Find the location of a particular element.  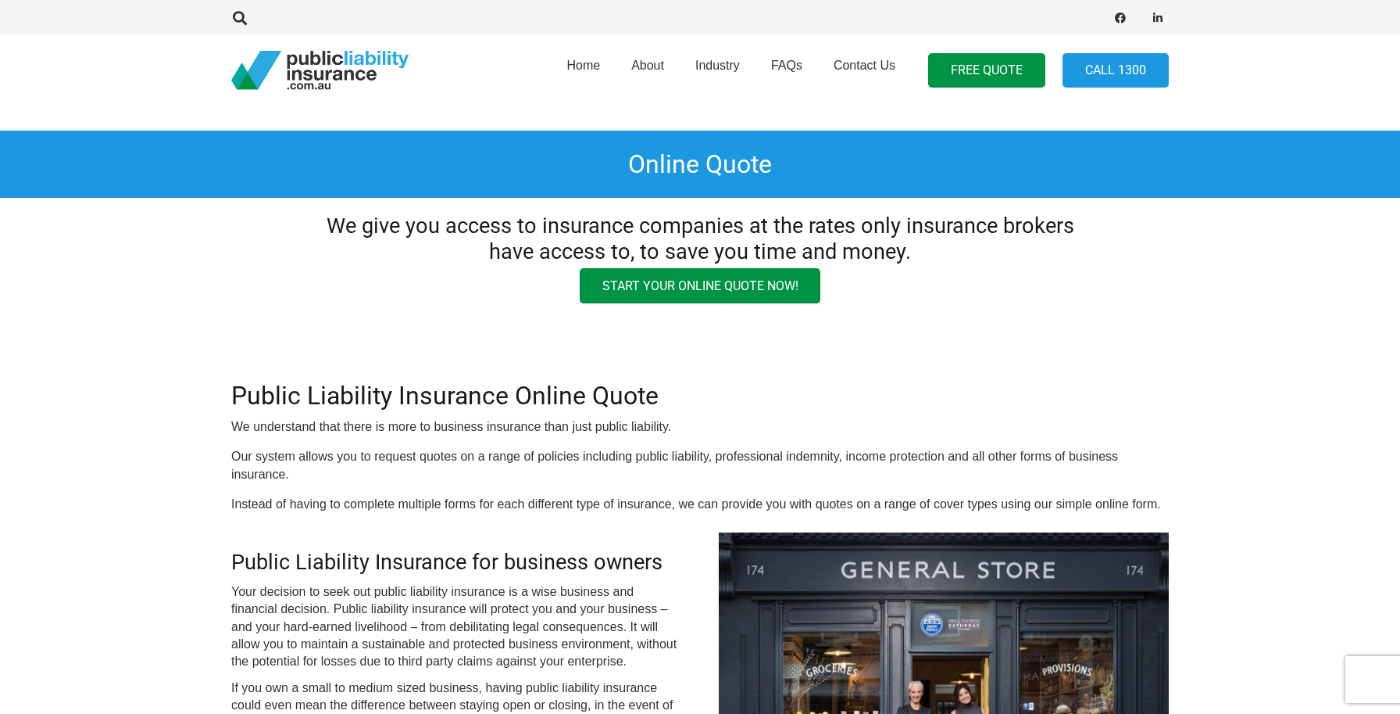

h3: We give you access to insurance companies at the rates only insurance brokers have access to, to ... is located at coordinates (700, 238).